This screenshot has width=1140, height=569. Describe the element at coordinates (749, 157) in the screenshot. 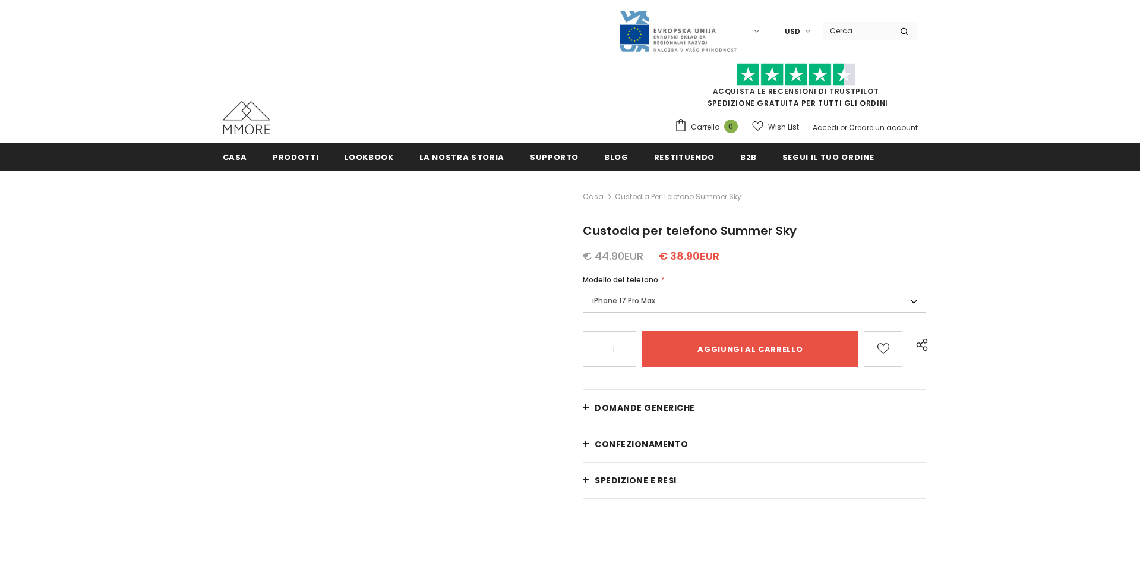

I see `span: B2B` at that location.